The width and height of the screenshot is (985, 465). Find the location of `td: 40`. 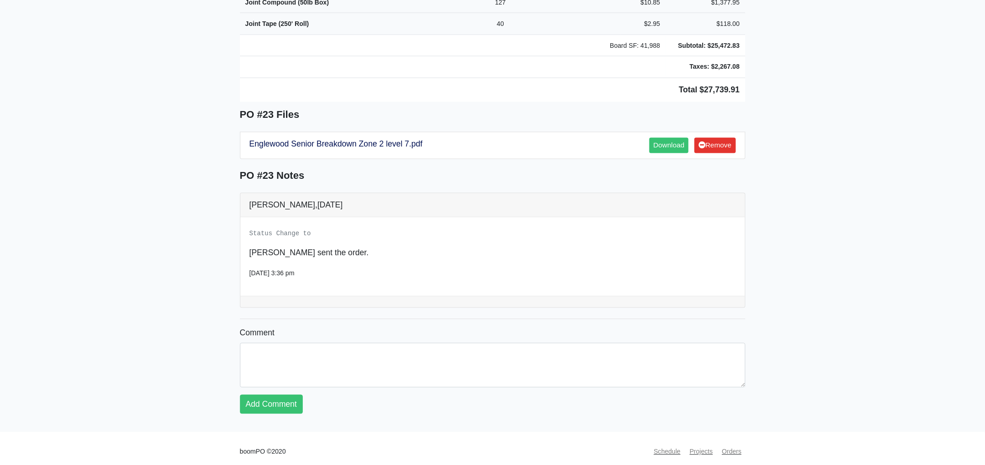

td: 40 is located at coordinates (500, 24).